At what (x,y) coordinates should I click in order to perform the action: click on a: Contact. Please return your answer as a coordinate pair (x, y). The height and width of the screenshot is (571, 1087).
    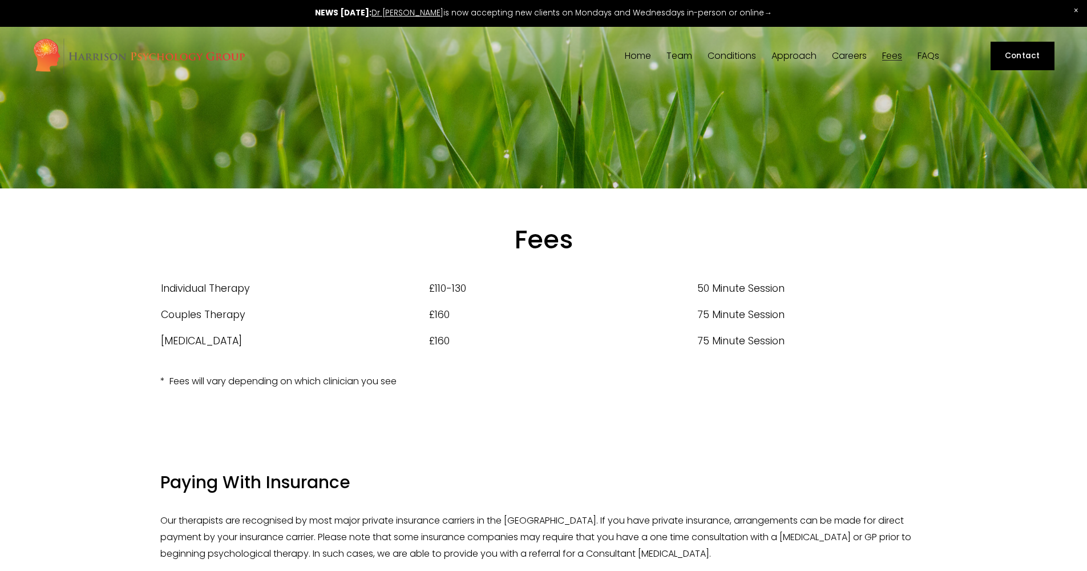
    Looking at the image, I should click on (1023, 56).